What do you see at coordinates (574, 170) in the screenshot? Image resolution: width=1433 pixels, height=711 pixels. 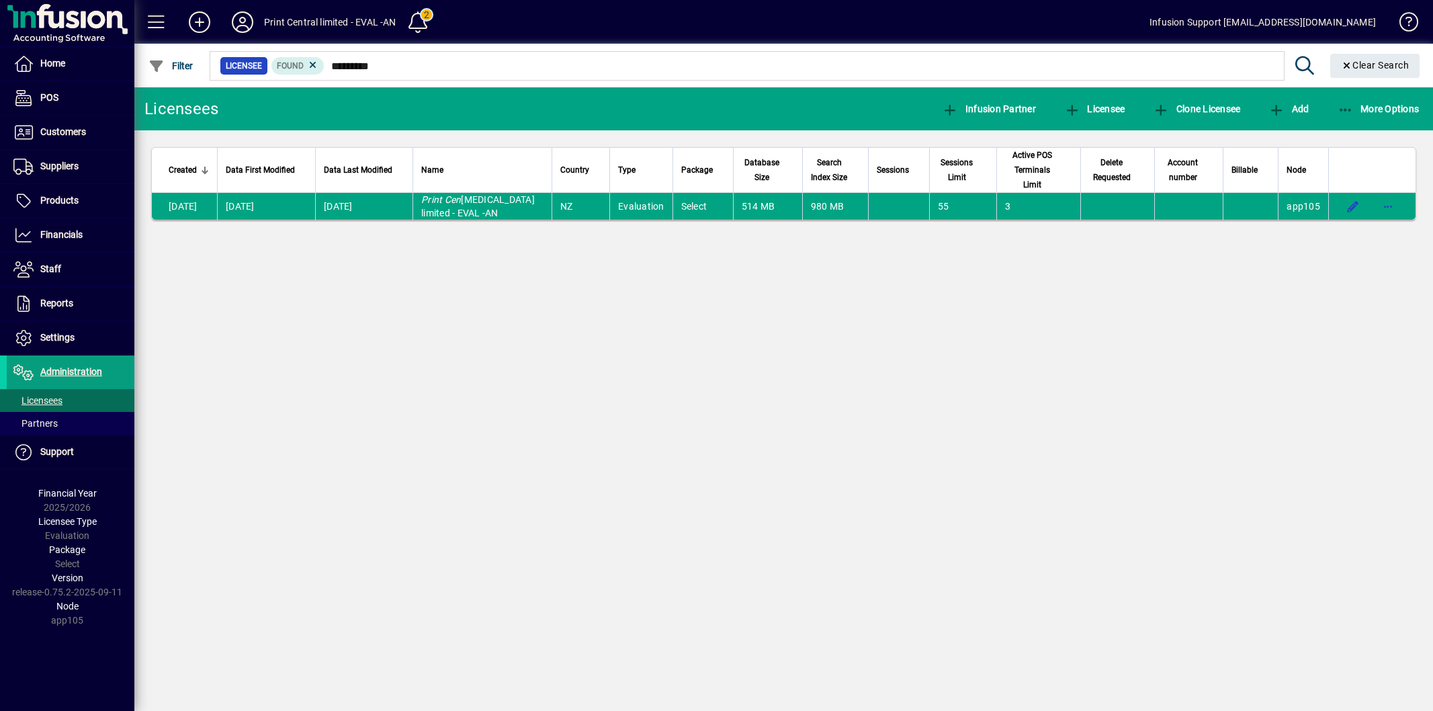 I see `span: Country` at bounding box center [574, 170].